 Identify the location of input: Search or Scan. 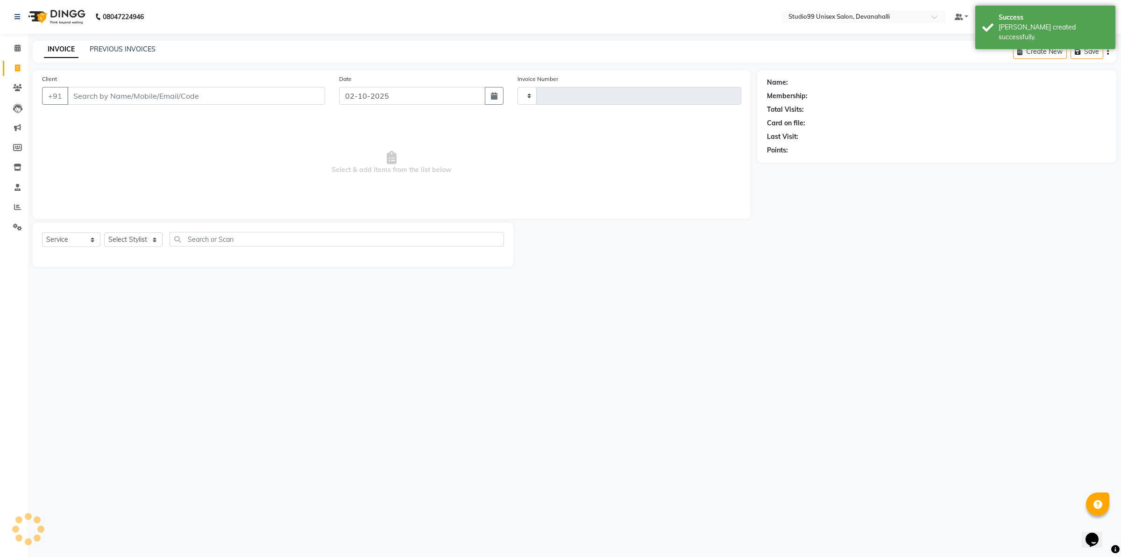
(337, 239).